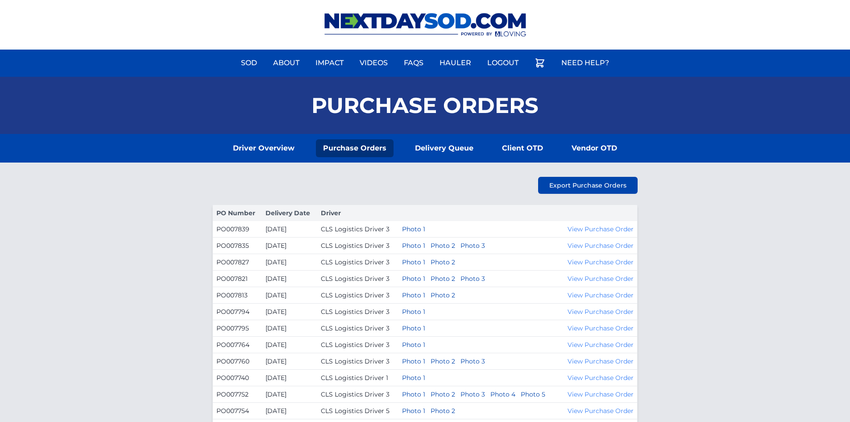 This screenshot has height=422, width=850. I want to click on a: Delivery Queue, so click(444, 148).